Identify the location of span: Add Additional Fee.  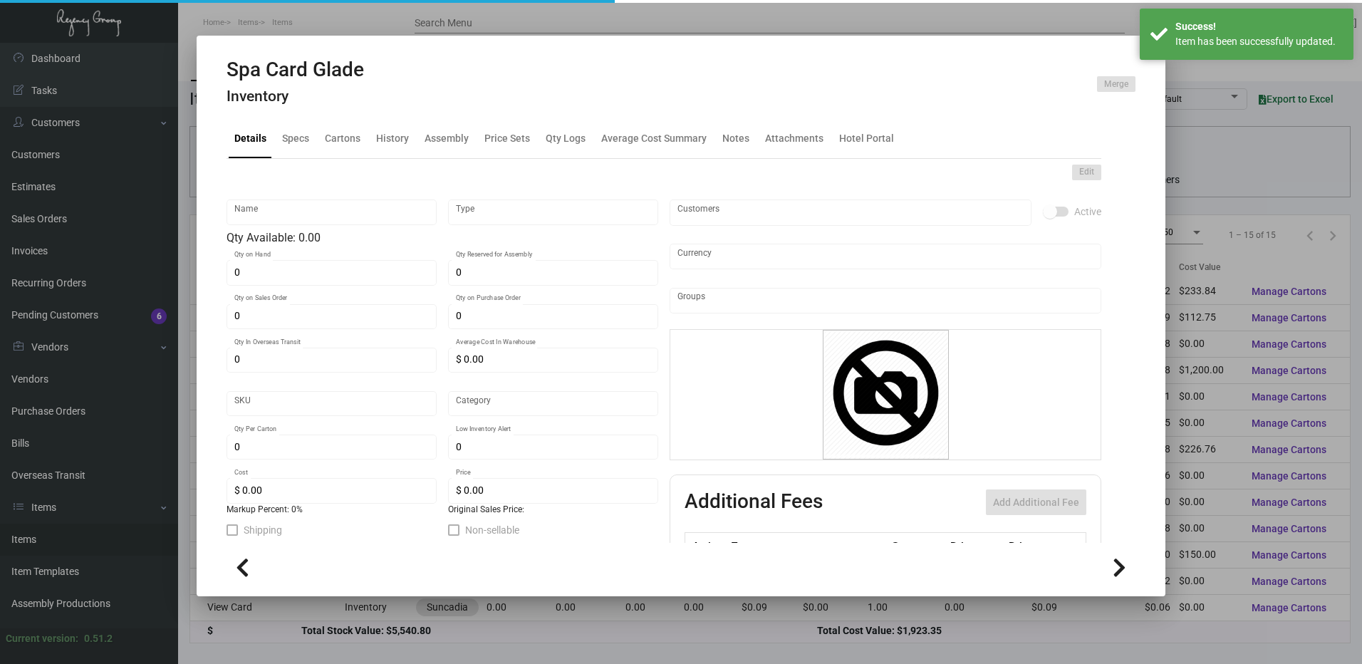
(1036, 502).